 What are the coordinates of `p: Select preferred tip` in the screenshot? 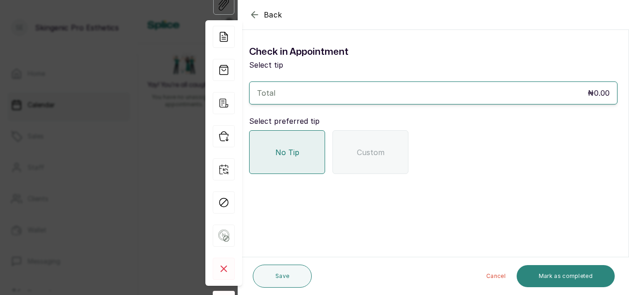 It's located at (433, 121).